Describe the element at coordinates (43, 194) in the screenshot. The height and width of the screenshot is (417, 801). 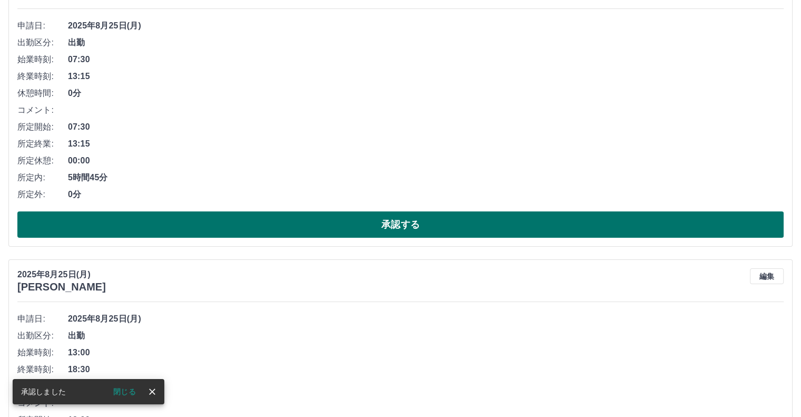
I see `span: 所定外:` at that location.